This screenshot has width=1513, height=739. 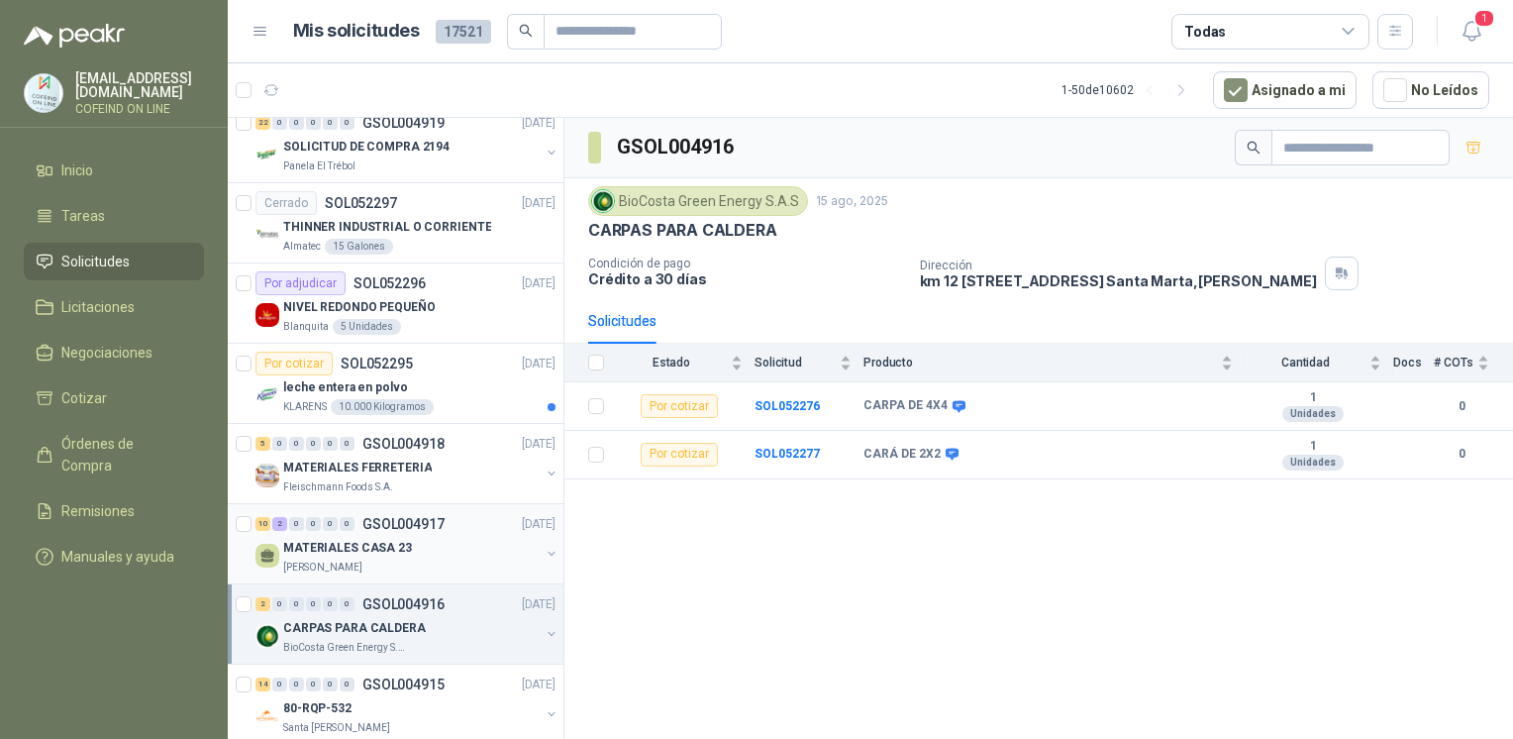 I want to click on div: 15 Galones, so click(x=359, y=247).